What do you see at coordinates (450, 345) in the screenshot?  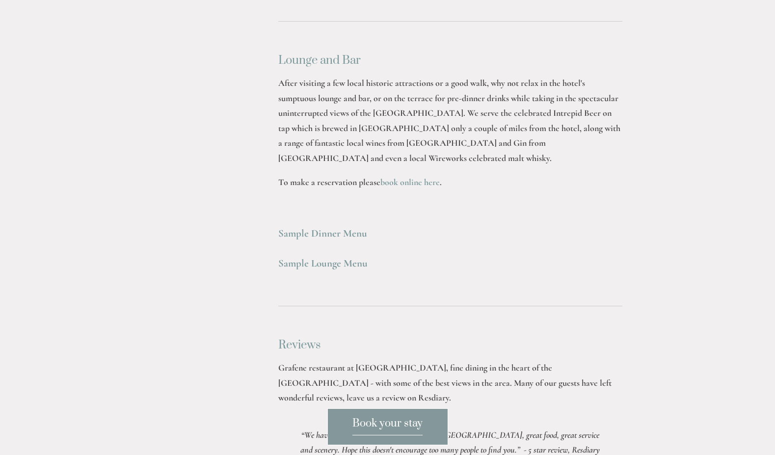 I see `h2: Reviews` at bounding box center [450, 345].